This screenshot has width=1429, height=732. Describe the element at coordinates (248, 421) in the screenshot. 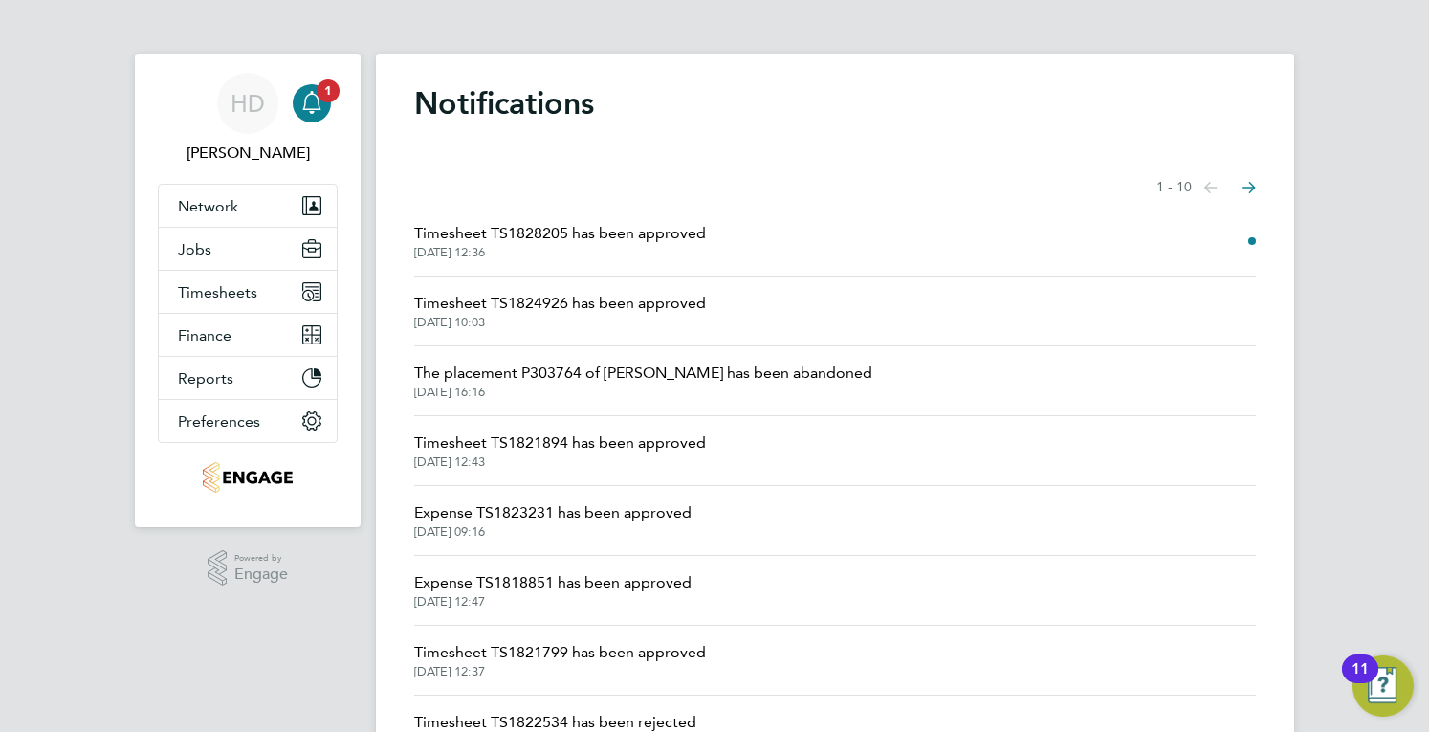

I see `button: Preferences` at that location.